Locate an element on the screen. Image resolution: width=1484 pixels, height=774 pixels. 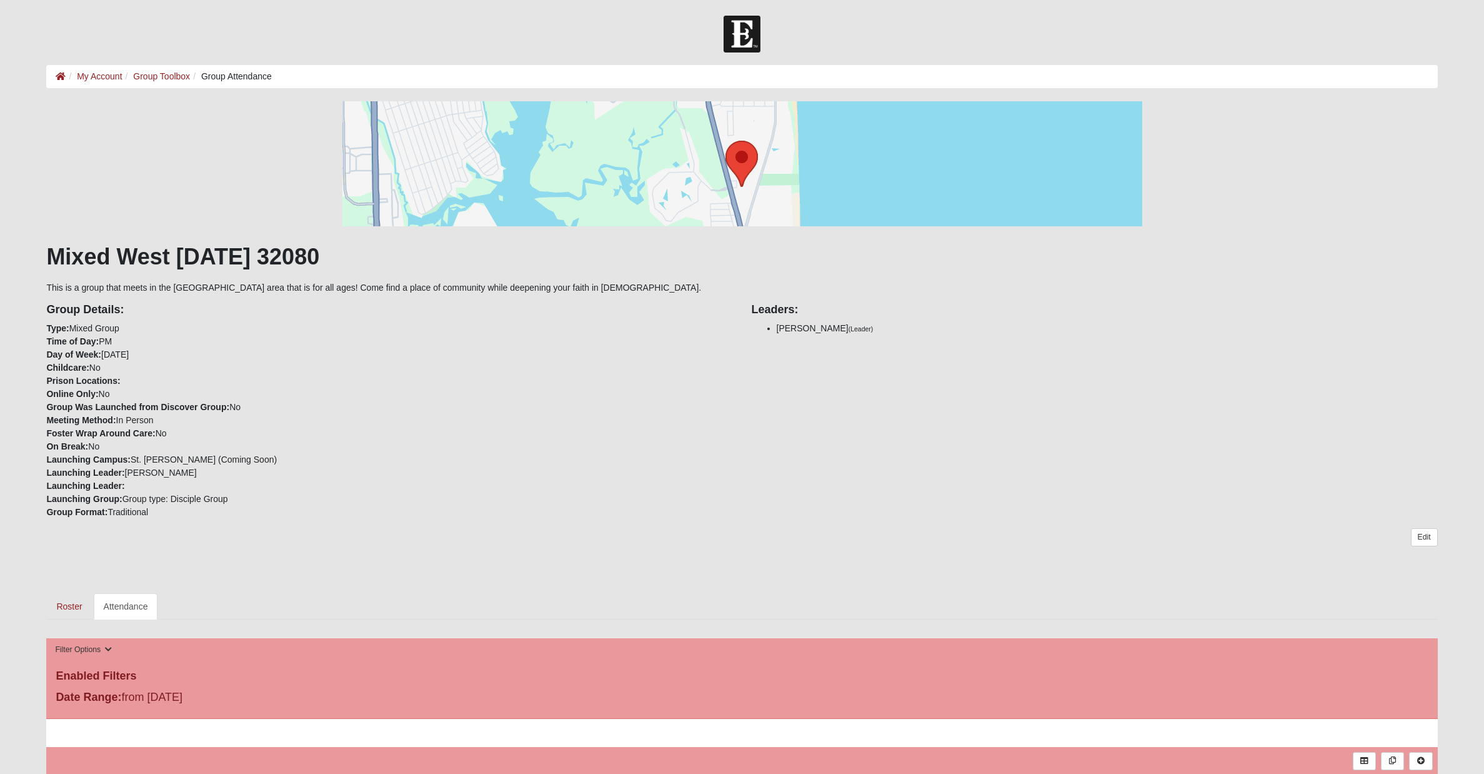
a: Edit is located at coordinates (1424, 537).